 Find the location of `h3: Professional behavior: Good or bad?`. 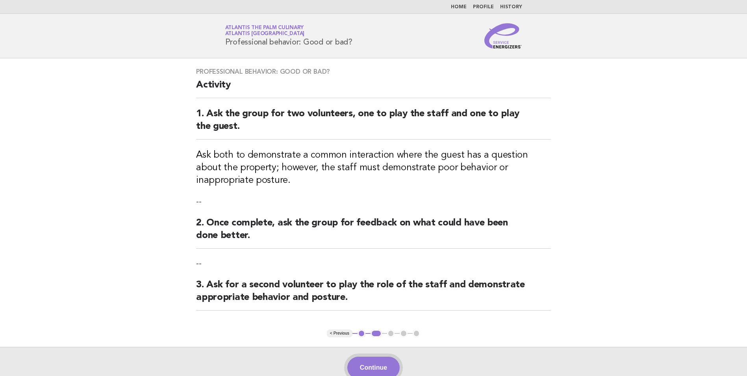

h3: Professional behavior: Good or bad? is located at coordinates (373, 72).